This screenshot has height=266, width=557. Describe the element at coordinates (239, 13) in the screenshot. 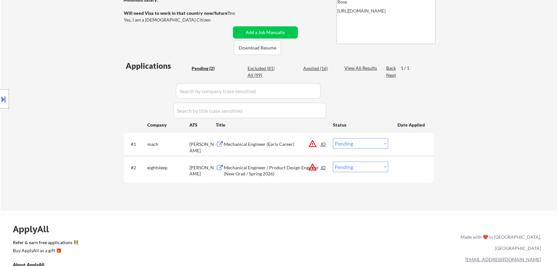

I see `div: no` at that location.